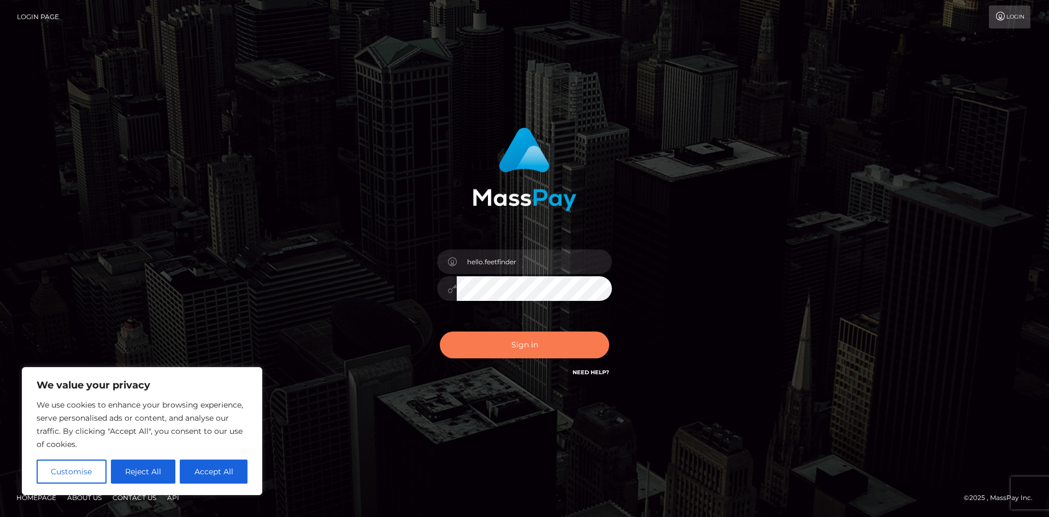 The image size is (1049, 517). Describe the element at coordinates (72, 471) in the screenshot. I see `button: Customise` at that location.